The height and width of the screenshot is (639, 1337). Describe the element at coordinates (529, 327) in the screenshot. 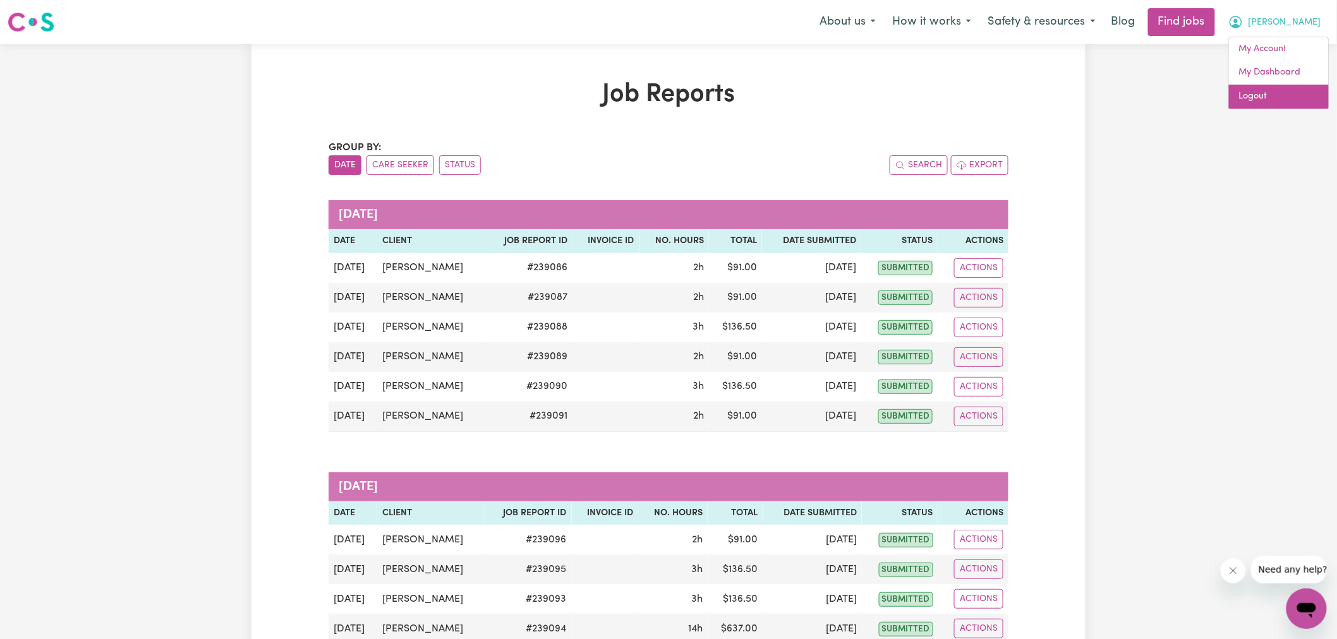

I see `td: # 239088` at that location.